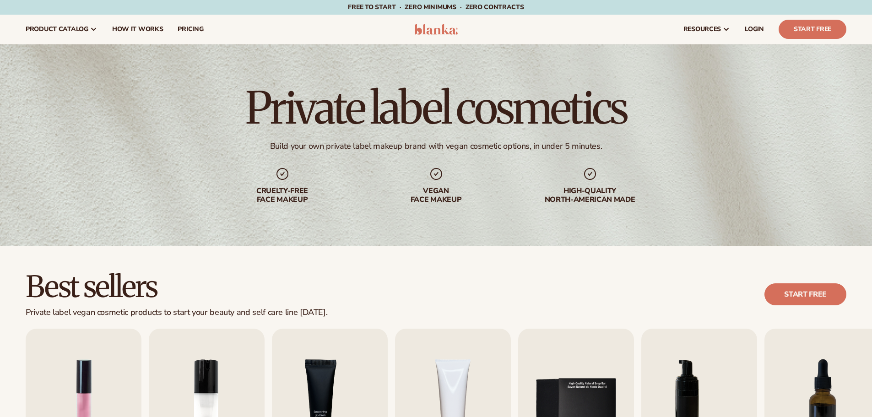 The image size is (872, 417). Describe the element at coordinates (436, 146) in the screenshot. I see `div: Build your own private label makeup brand with vegan cosmetic options, in under 5 minutes.` at that location.